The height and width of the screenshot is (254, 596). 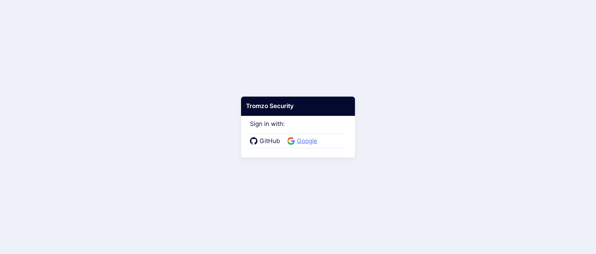 I want to click on a: Google, so click(x=303, y=141).